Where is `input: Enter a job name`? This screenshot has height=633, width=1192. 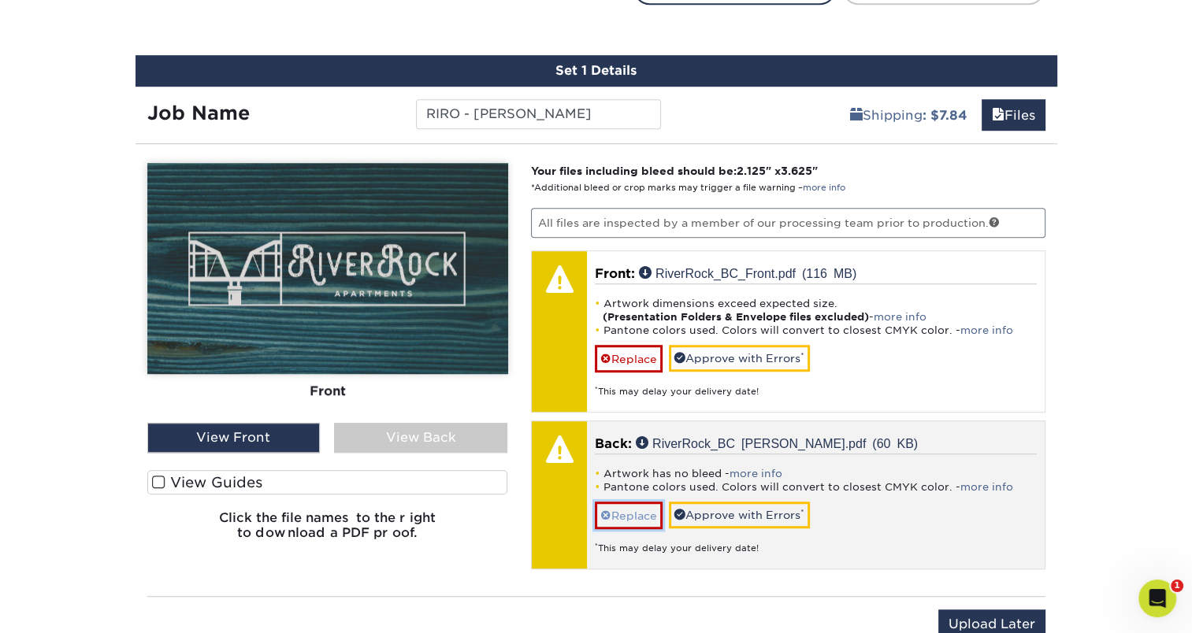
input: Enter a job name is located at coordinates (538, 114).